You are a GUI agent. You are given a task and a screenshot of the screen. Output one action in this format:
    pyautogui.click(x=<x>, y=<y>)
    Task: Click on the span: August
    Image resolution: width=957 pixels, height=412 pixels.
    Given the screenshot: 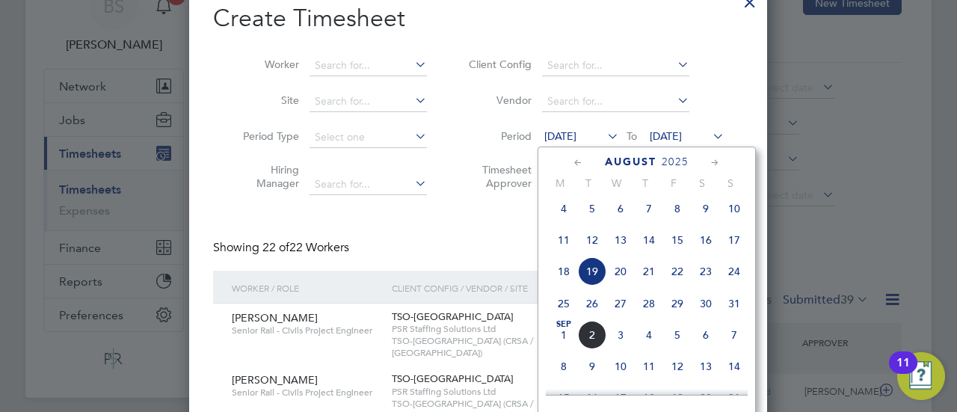 What is the action you would take?
    pyautogui.click(x=630, y=161)
    